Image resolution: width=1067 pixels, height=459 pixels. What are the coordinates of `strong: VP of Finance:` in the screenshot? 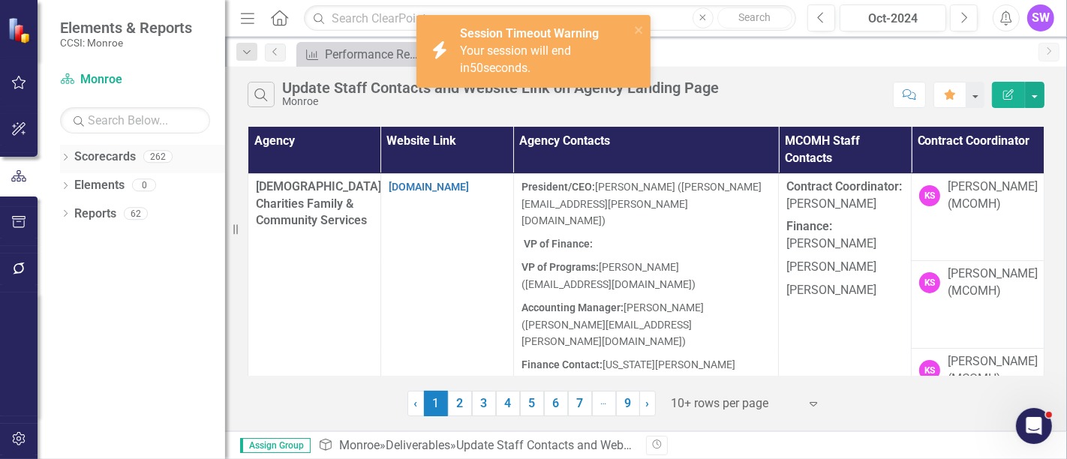 It's located at (558, 244).